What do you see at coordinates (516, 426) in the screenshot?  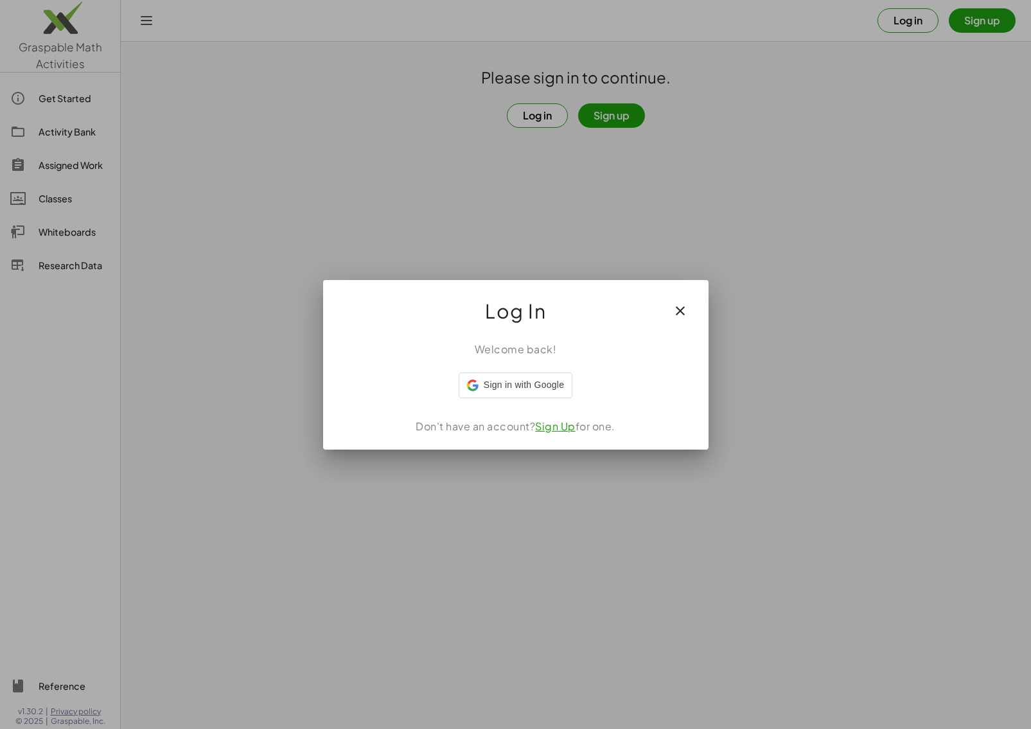 I see `div: Don't have an account? for one.` at bounding box center [516, 426].